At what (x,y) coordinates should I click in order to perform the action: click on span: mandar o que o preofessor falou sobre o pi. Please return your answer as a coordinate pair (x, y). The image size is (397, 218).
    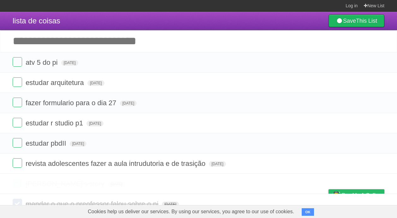
    Looking at the image, I should click on (93, 204).